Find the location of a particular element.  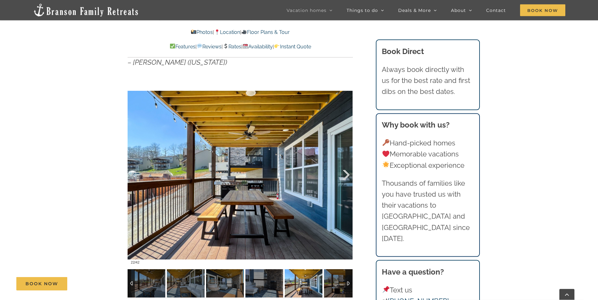

img: 004-Out-of-the-Blue-vacation-home-rental-Branson-Family-Retreats-10088-scaled.jpg-nggid042284-ngg... is located at coordinates (147, 284).